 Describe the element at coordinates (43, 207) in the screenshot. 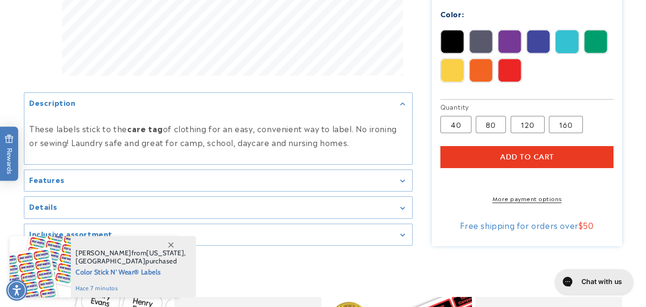

I see `h2: Details` at that location.